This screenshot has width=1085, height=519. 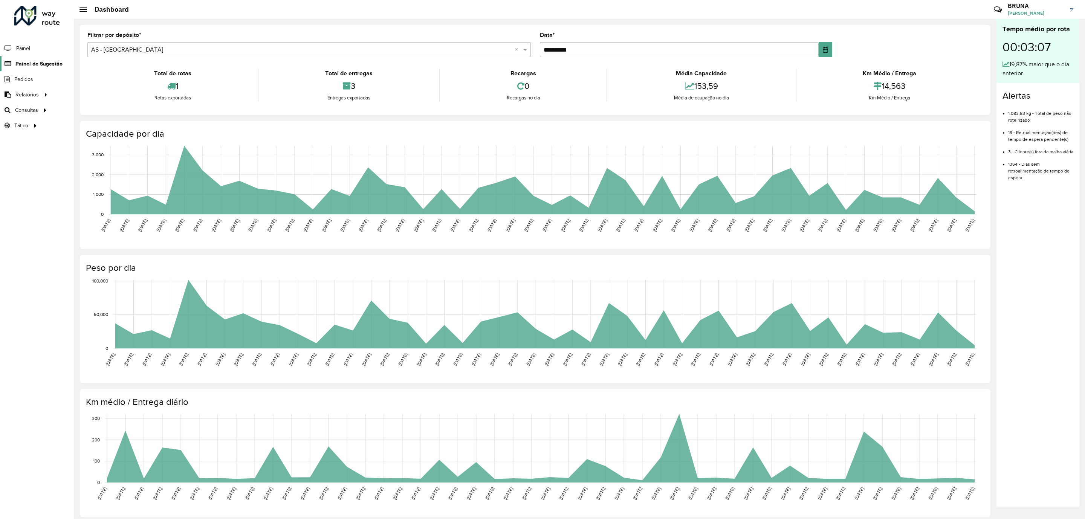 I want to click on li: 1364 - Dias sem retroalimentação de tempo de espera, so click(x=1040, y=168).